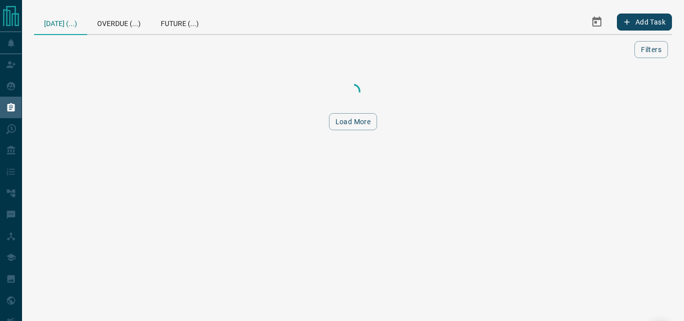 Image resolution: width=684 pixels, height=321 pixels. I want to click on div: Loading, so click(353, 91).